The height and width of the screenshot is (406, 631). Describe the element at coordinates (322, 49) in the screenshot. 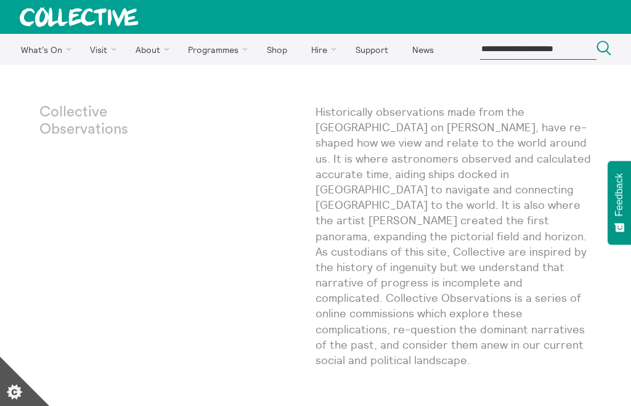

I see `a: Hire` at that location.